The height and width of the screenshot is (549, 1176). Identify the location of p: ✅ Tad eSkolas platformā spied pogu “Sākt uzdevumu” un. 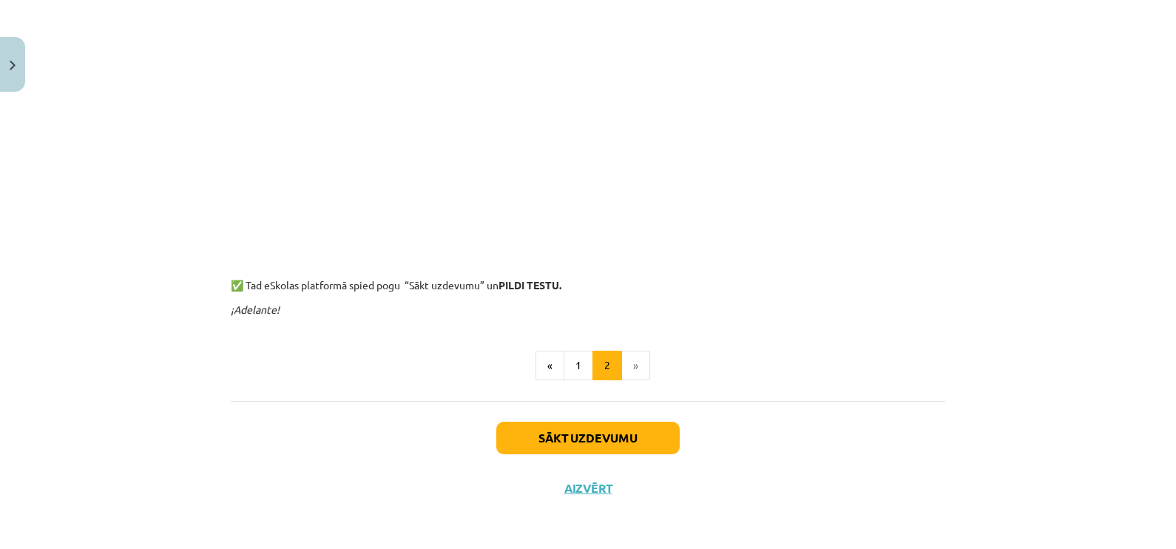
(588, 285).